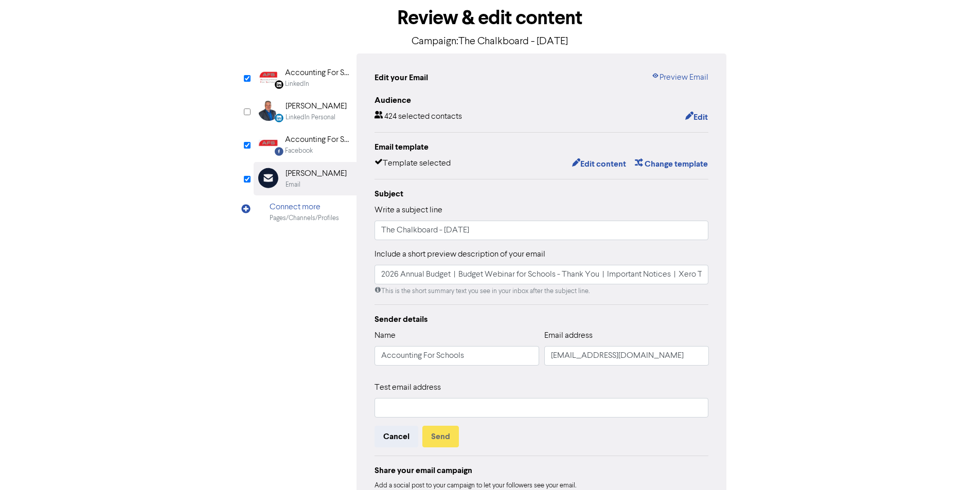  What do you see at coordinates (401, 78) in the screenshot?
I see `div: Edit your Email` at bounding box center [401, 78].